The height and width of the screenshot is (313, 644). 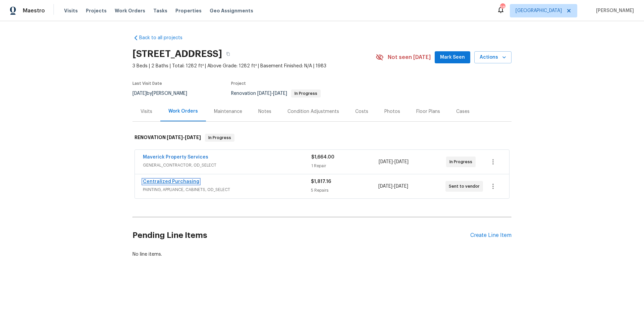 I want to click on span: Actions, so click(x=493, y=57).